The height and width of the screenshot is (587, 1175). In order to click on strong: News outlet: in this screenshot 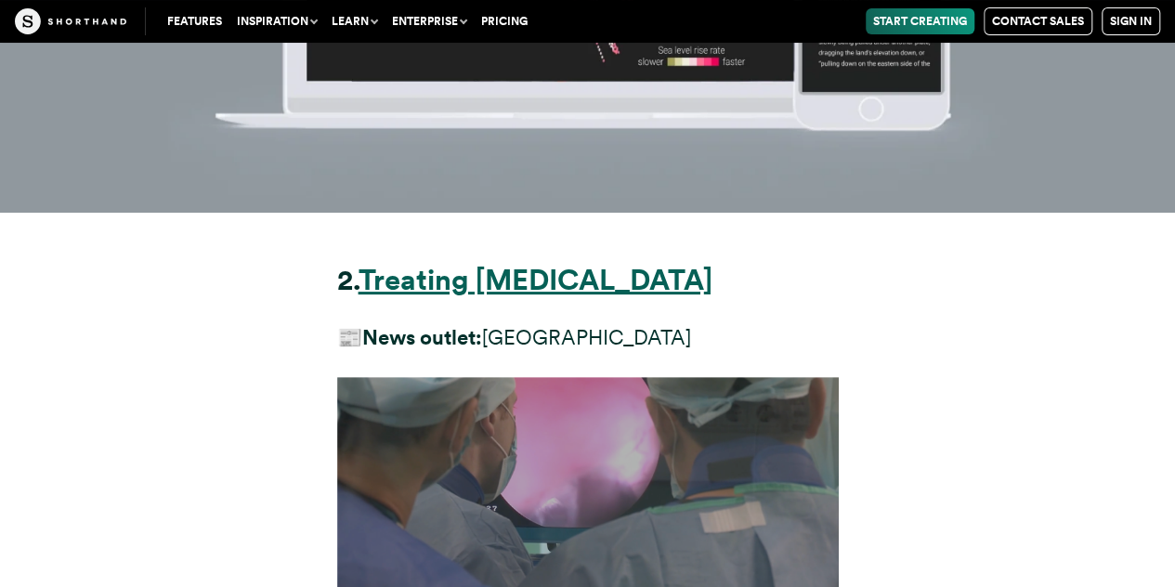, I will do `click(422, 337)`.